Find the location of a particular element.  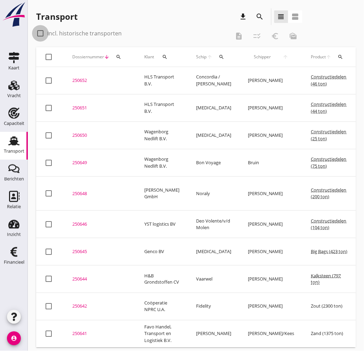

div: 250649 is located at coordinates (100, 163).